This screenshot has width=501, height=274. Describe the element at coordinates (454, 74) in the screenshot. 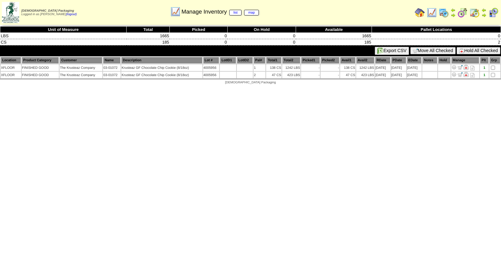

I see `img: Adjust` at that location.